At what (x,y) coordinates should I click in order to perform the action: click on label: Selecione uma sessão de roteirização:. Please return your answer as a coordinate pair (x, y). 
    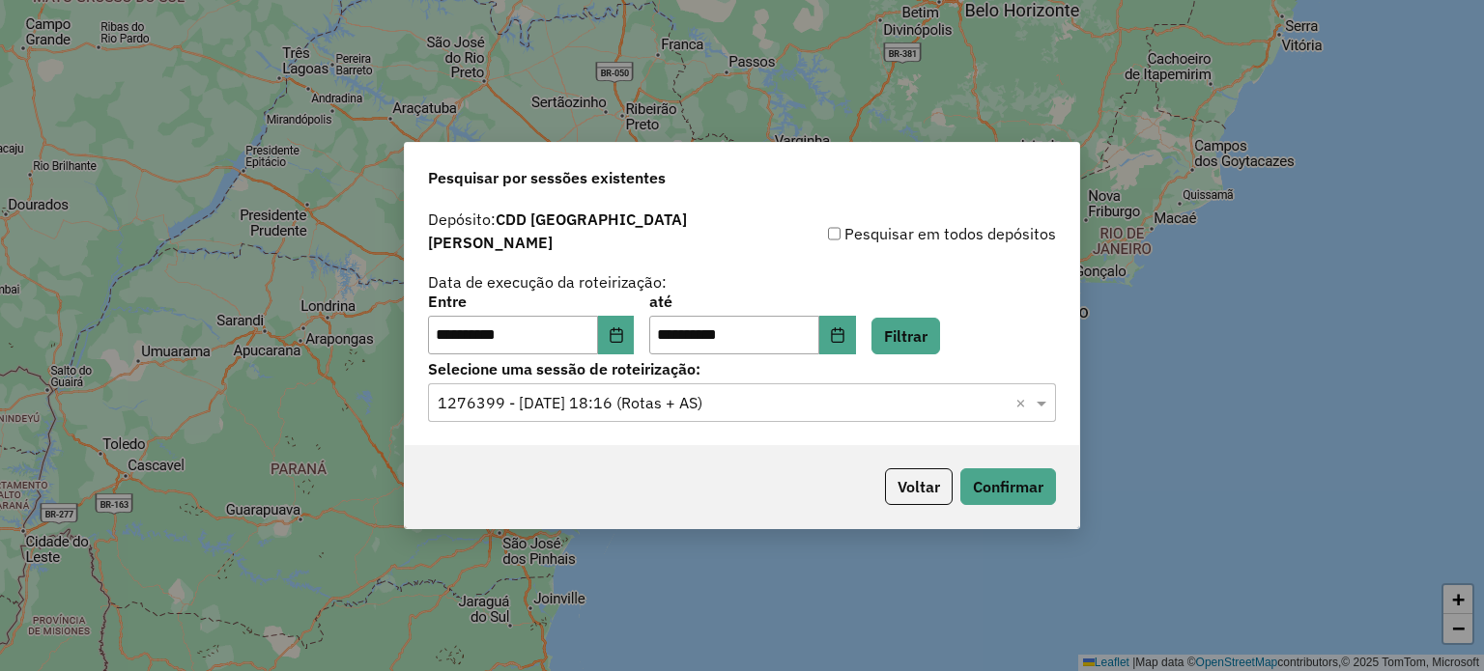
    Looking at the image, I should click on (742, 369).